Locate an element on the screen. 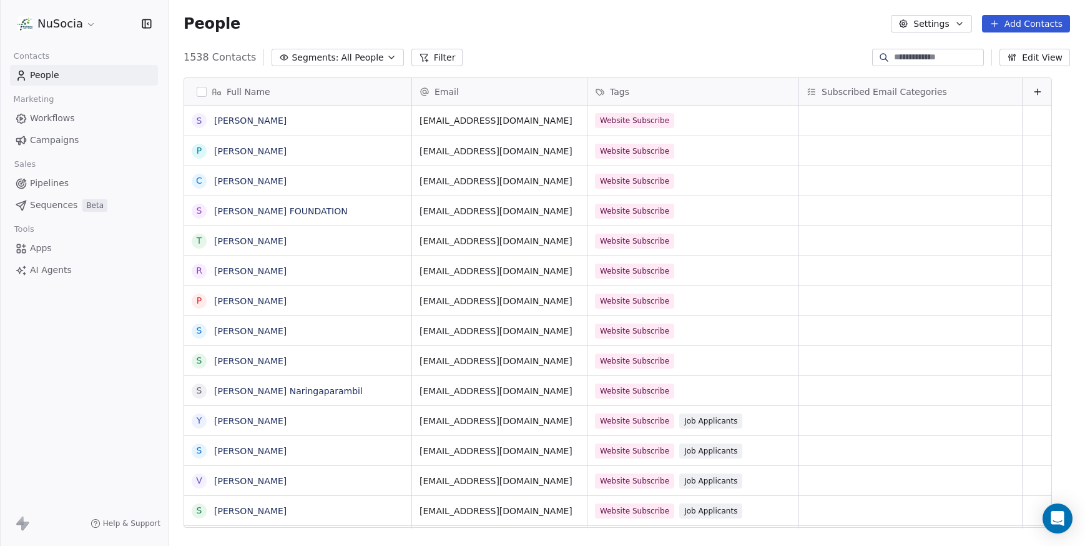  a: Apps is located at coordinates (84, 248).